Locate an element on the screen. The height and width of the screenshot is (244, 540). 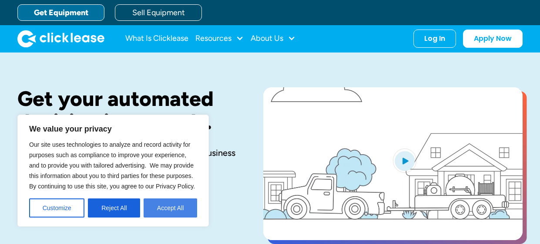
div: About Us is located at coordinates (273, 39).